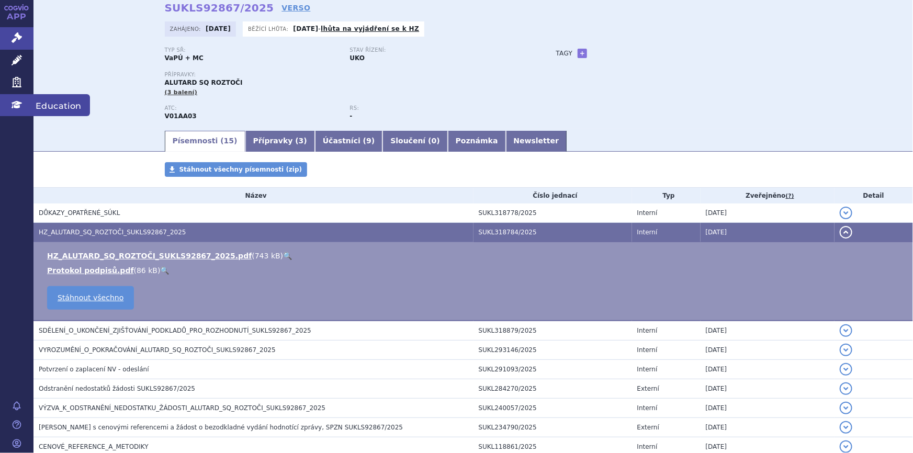 This screenshot has width=913, height=453. What do you see at coordinates (553, 232) in the screenshot?
I see `td: SUKL318784/2025` at bounding box center [553, 232].